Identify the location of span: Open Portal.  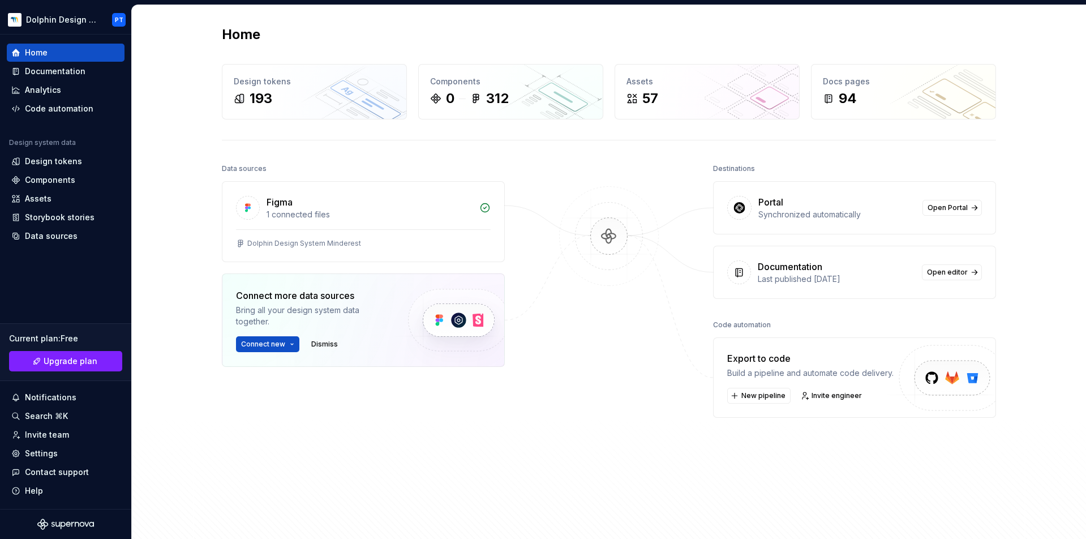
(948, 208).